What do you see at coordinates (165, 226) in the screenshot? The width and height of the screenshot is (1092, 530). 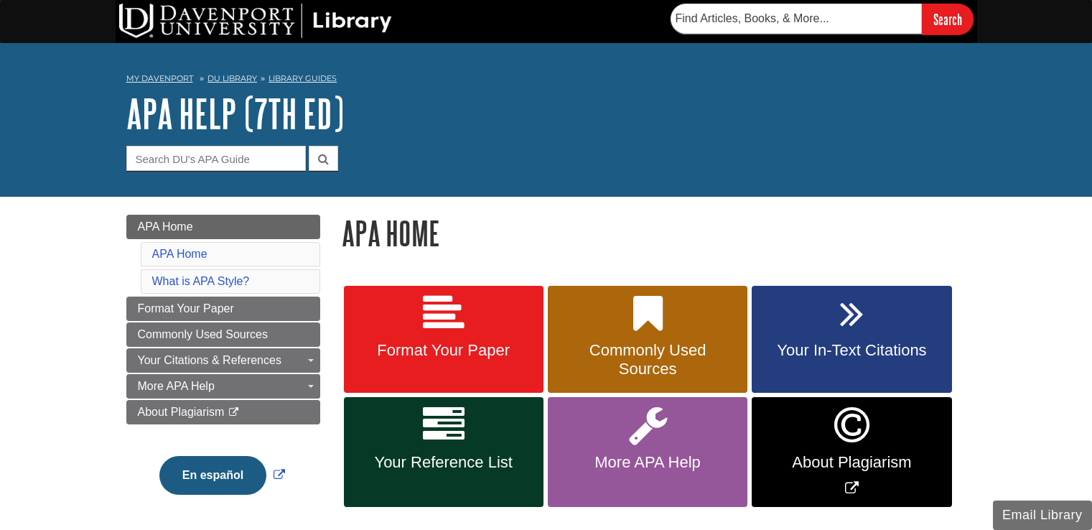 I see `span: APA Home` at bounding box center [165, 226].